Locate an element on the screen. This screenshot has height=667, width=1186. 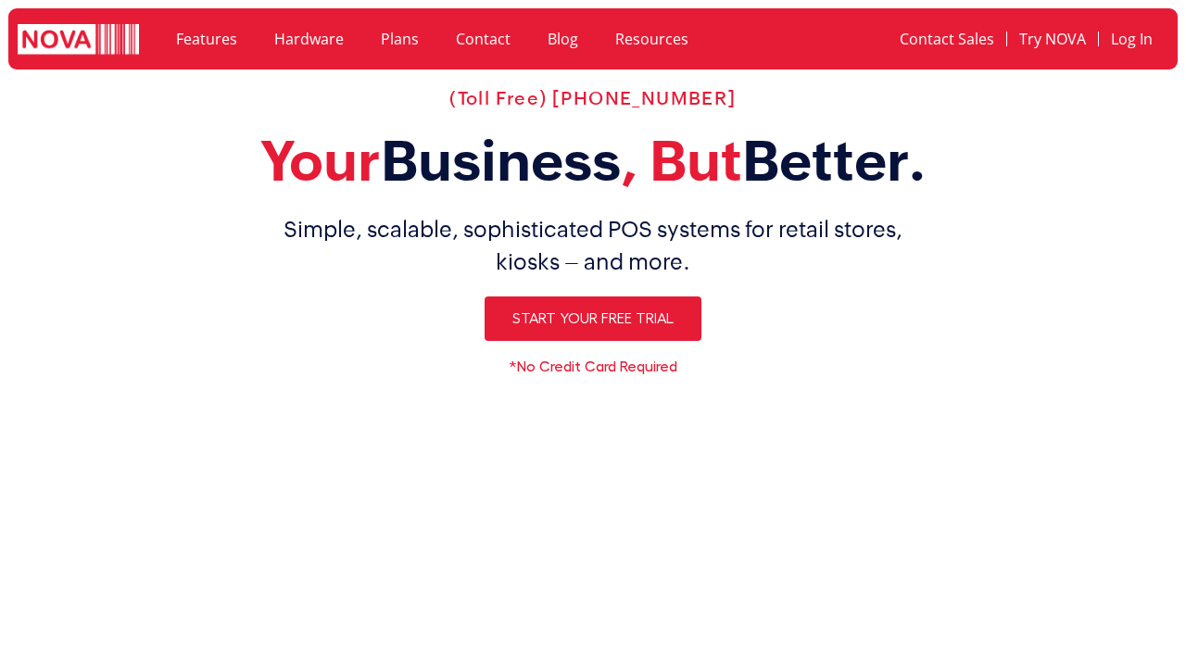
span: Start Your Free Trial is located at coordinates (593, 319).